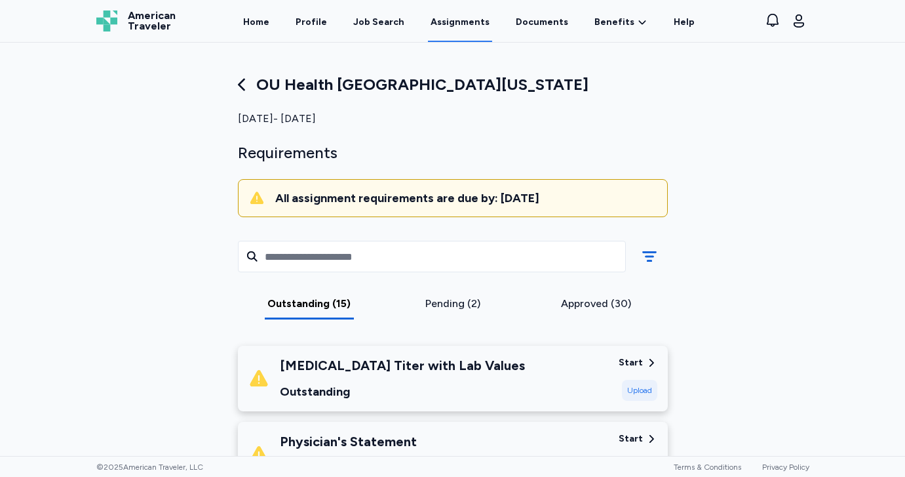 This screenshot has width=905, height=477. Describe the element at coordinates (596, 304) in the screenshot. I see `div: Approved (30)` at that location.